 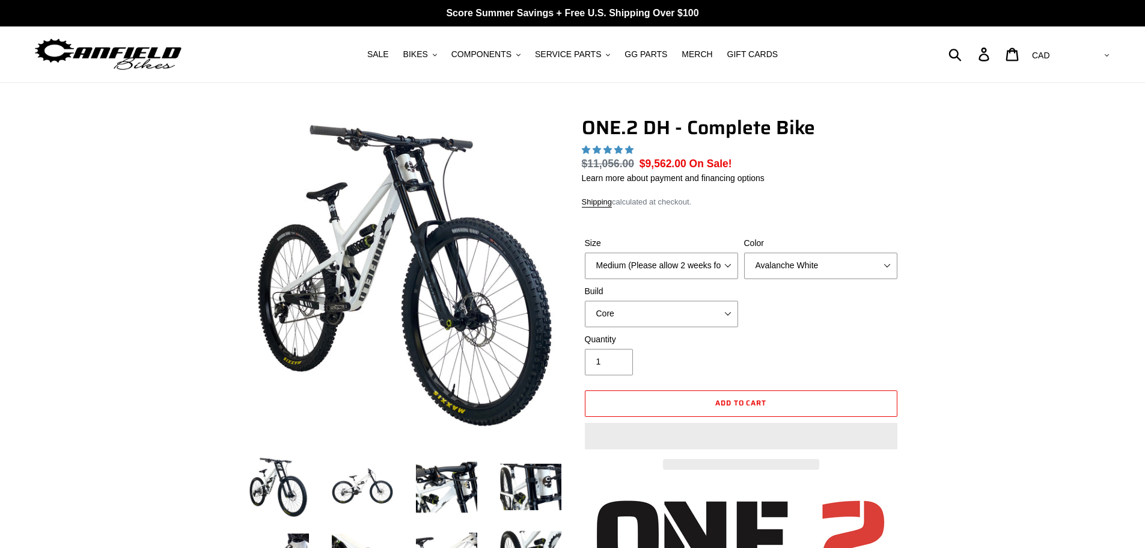 I want to click on a: Learn more about payment and financing options, so click(x=673, y=178).